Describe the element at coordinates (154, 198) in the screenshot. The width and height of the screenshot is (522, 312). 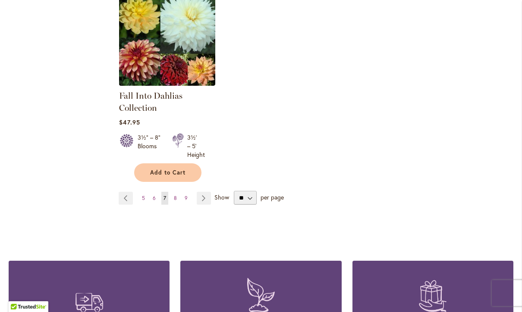
I see `span: 6` at that location.